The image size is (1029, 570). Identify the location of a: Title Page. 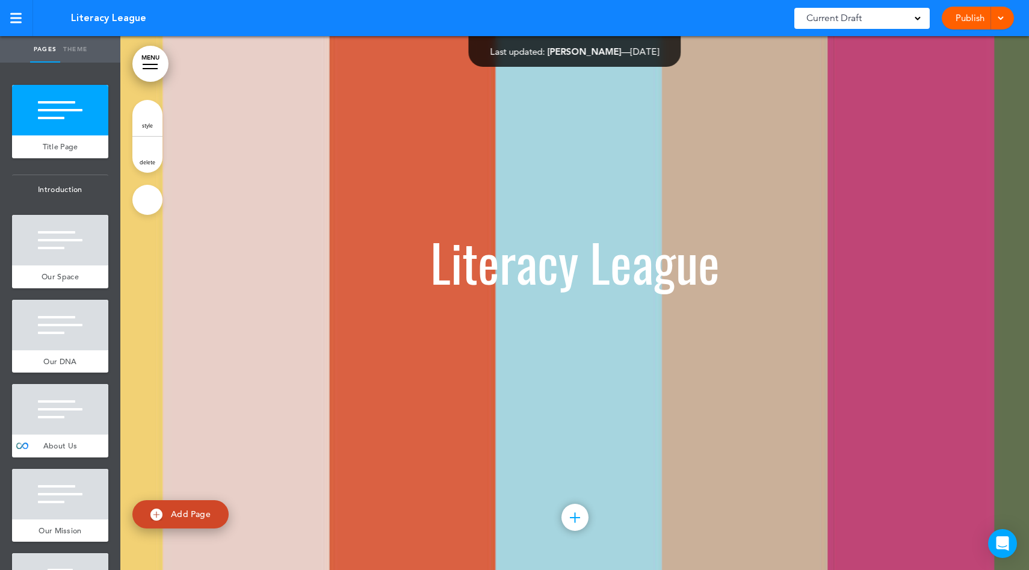
(60, 147).